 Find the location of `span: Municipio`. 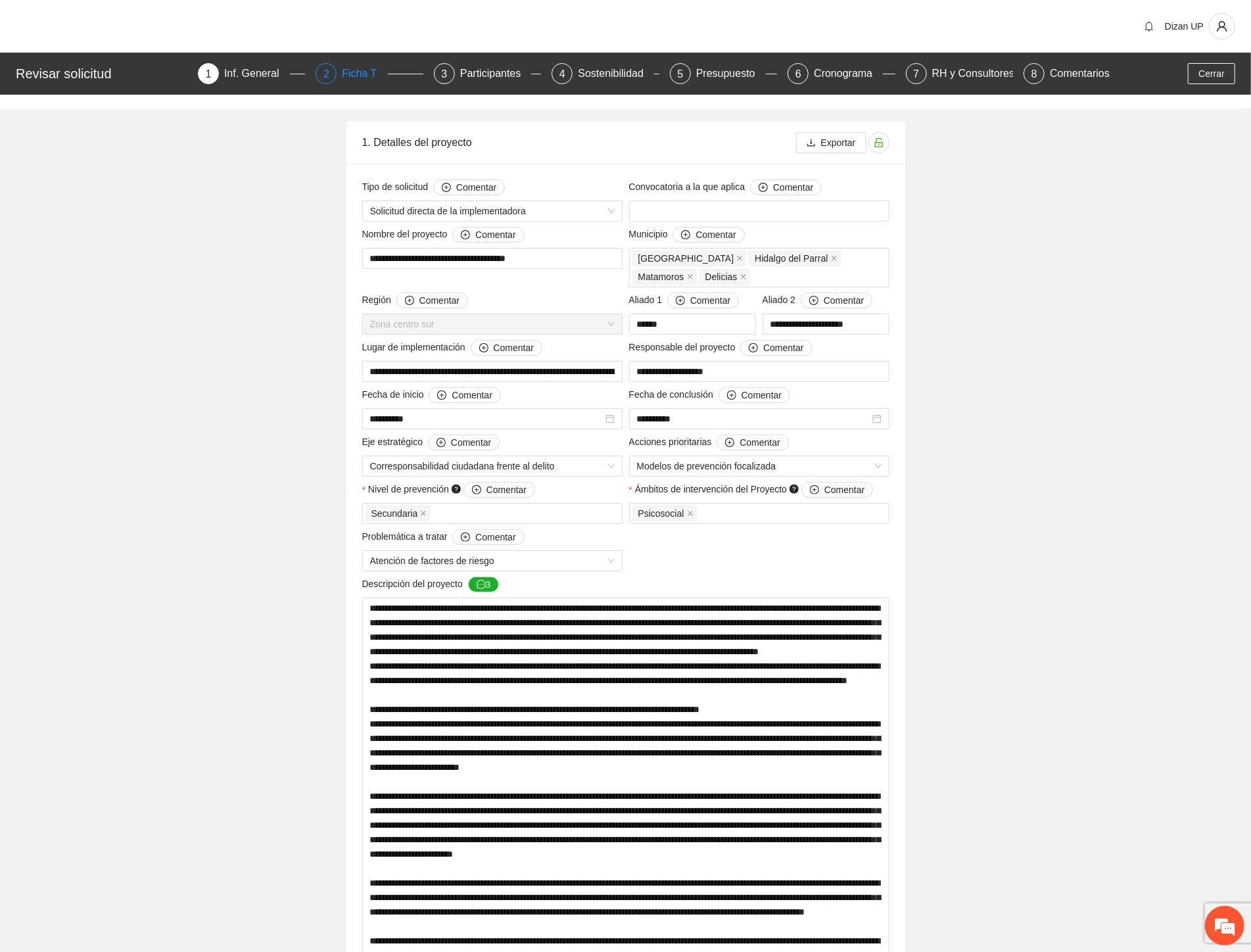

span: Municipio is located at coordinates (687, 235).